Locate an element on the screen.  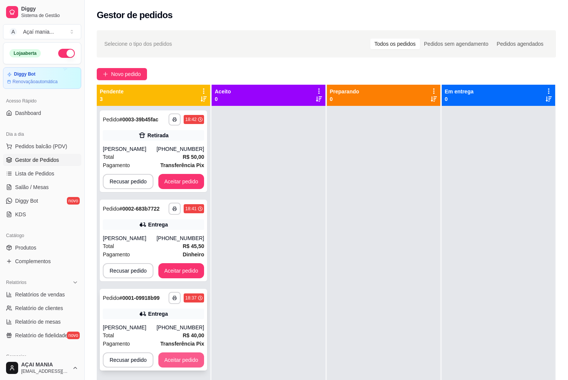
div: Pedidos sem agendamento is located at coordinates (456, 44).